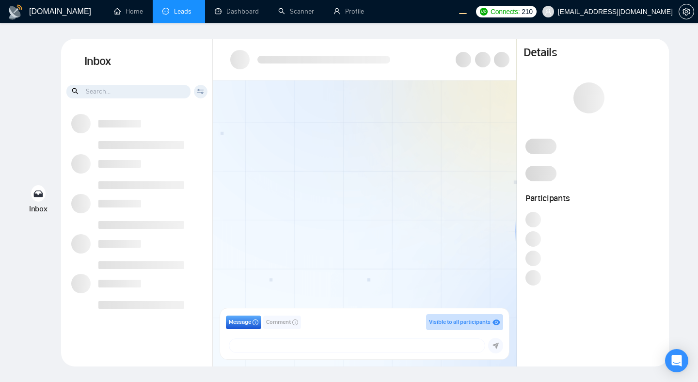 This screenshot has width=698, height=382. Describe the element at coordinates (179, 11) in the screenshot. I see `a: messageLeads` at that location.